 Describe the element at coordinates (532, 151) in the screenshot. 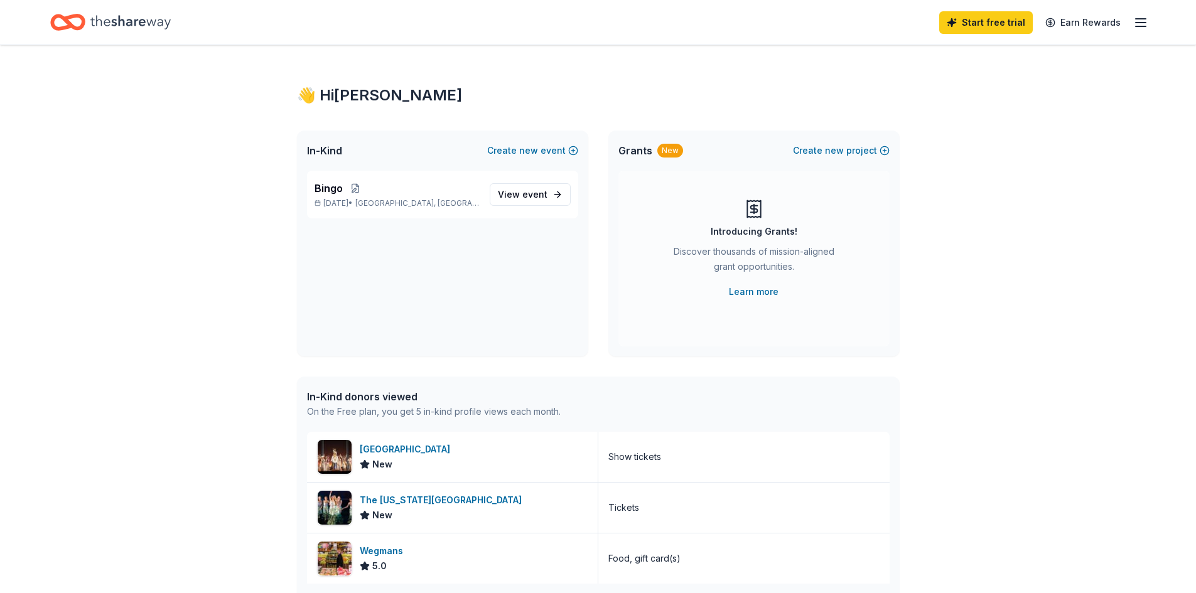

I see `button: Createnewevent` at that location.